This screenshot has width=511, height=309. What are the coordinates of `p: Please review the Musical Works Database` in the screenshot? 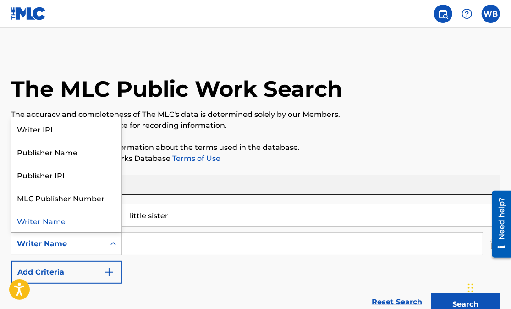 It's located at (255, 159).